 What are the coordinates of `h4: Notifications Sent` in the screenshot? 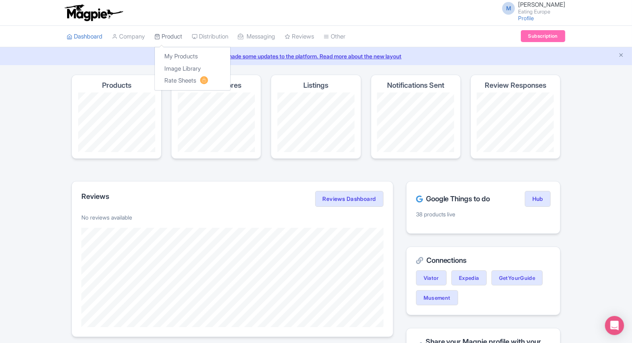 It's located at (416, 85).